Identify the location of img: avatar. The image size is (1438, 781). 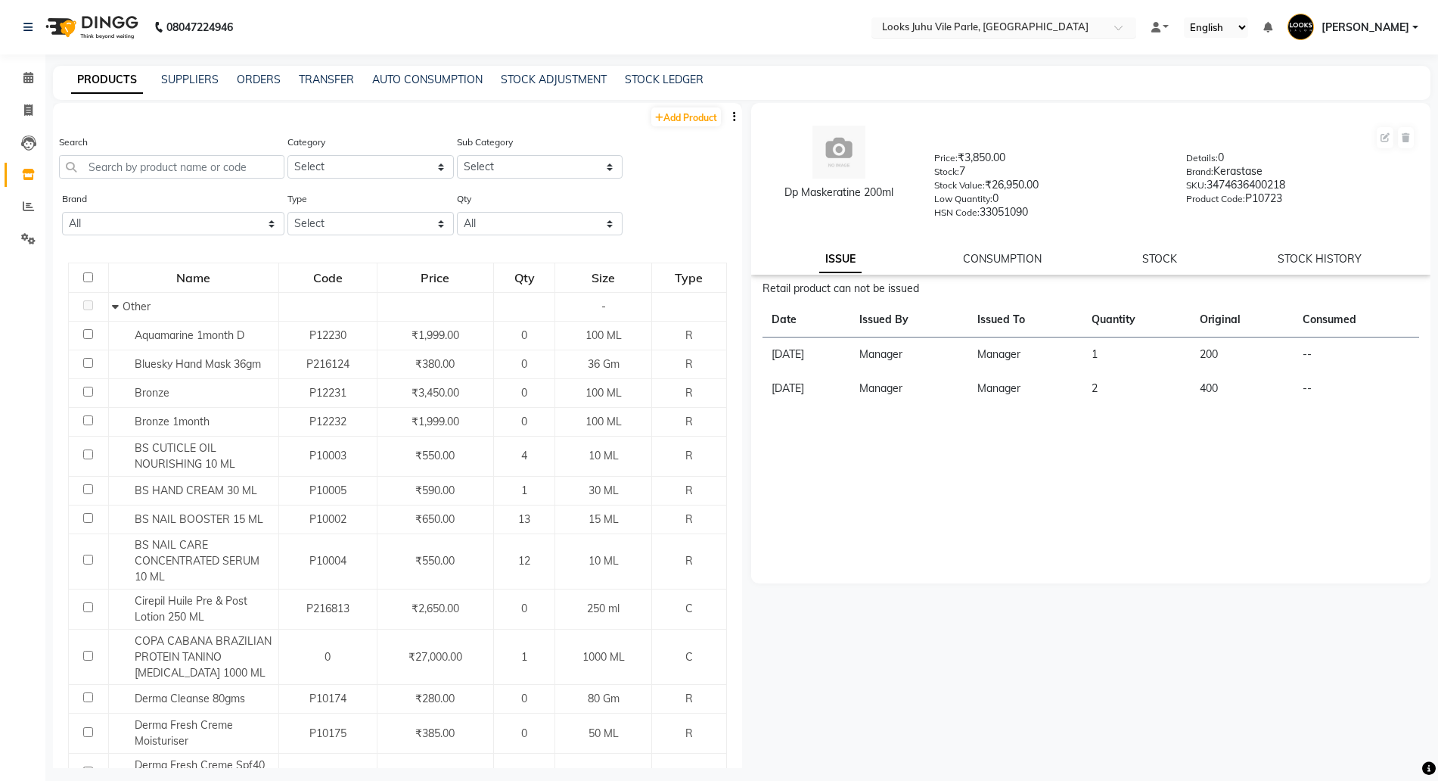
(839, 152).